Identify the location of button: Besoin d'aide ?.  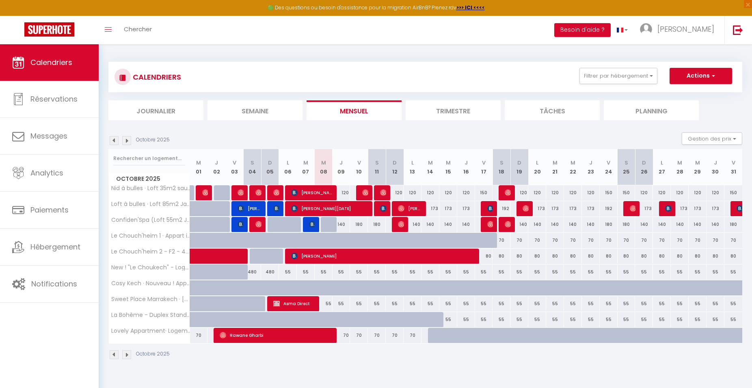
(582, 30).